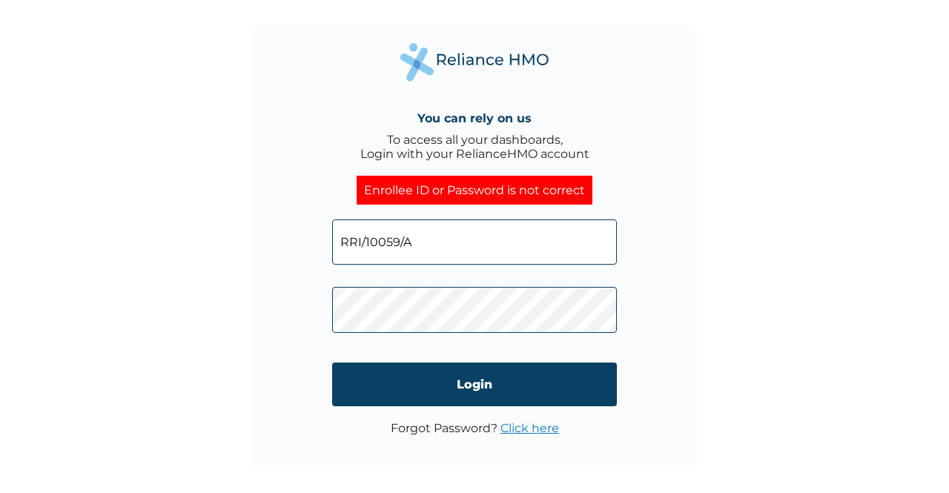 Image resolution: width=949 pixels, height=493 pixels. What do you see at coordinates (474, 190) in the screenshot?
I see `div: Enrollee ID or Password is not correct` at bounding box center [474, 190].